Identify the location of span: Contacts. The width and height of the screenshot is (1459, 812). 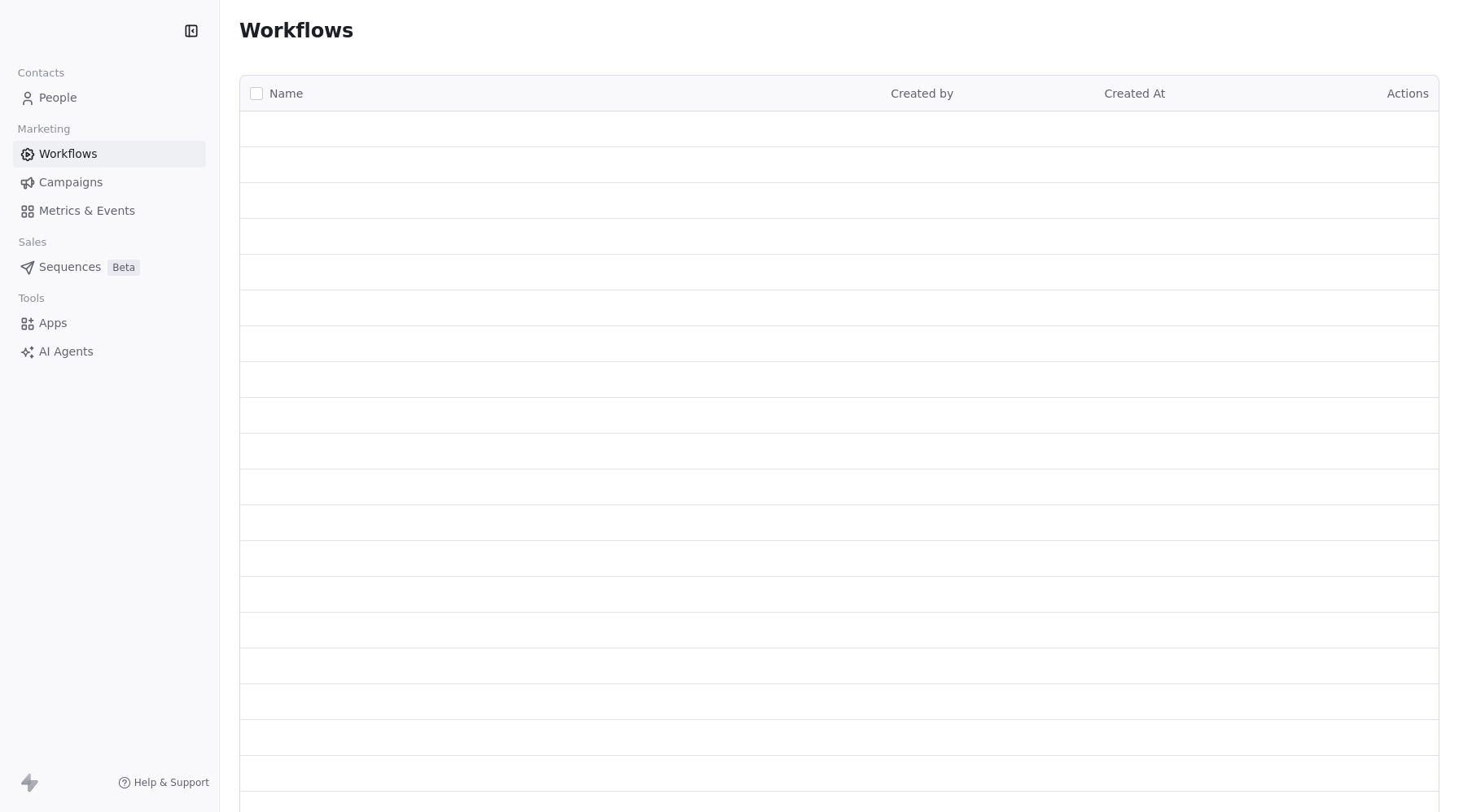
(41, 73).